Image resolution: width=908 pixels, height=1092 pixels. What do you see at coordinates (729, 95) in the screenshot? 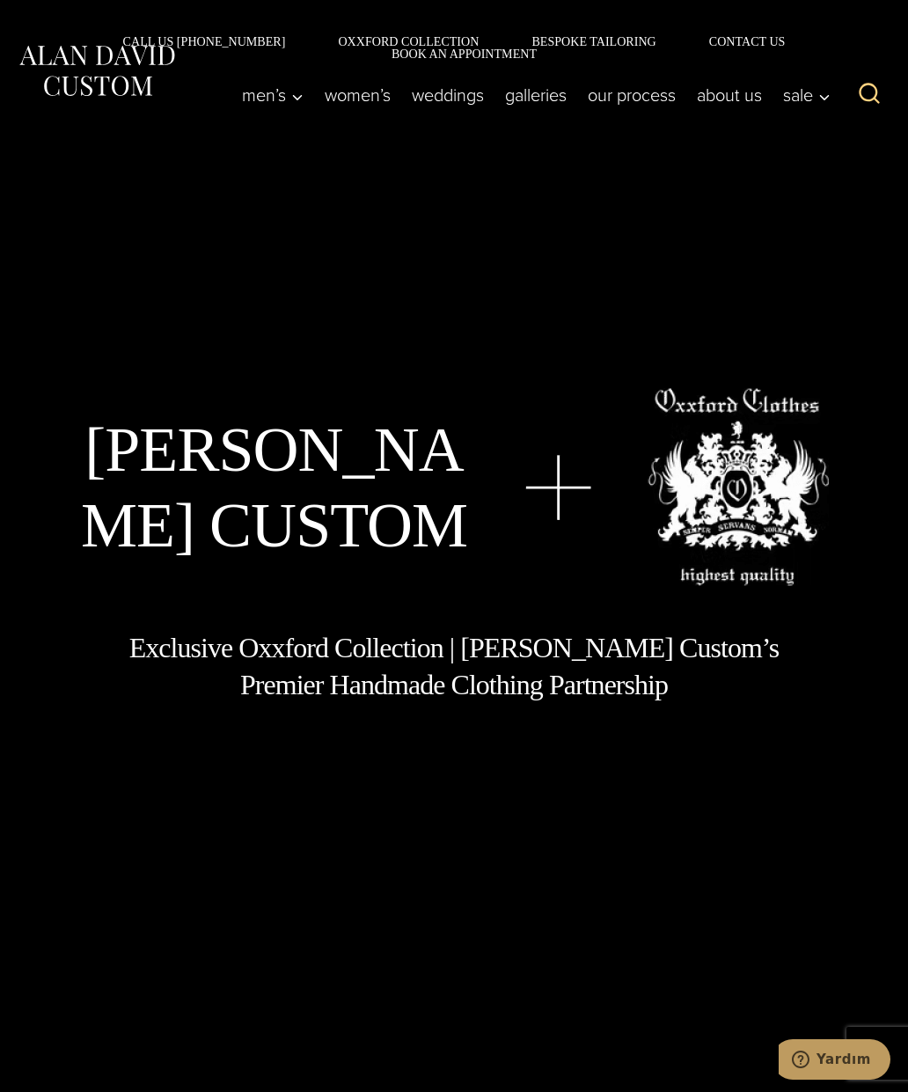
I see `a: About Us` at bounding box center [729, 95].